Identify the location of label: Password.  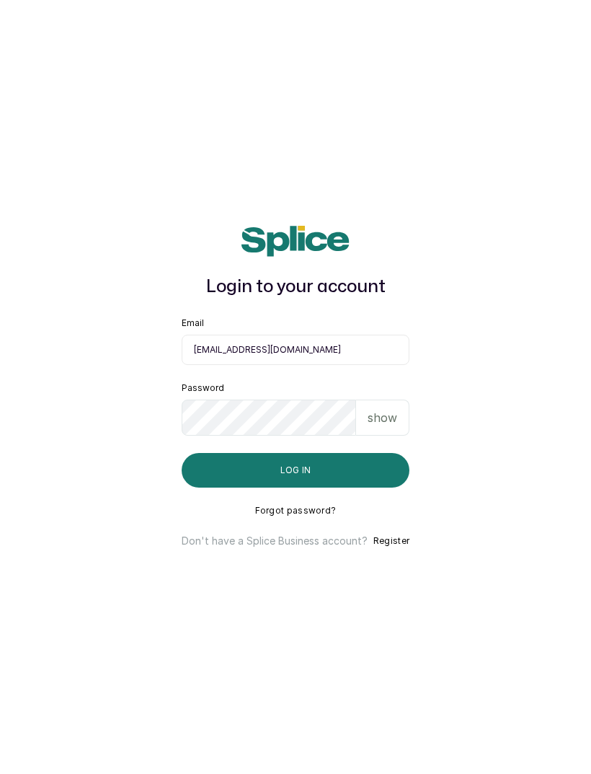
(203, 388).